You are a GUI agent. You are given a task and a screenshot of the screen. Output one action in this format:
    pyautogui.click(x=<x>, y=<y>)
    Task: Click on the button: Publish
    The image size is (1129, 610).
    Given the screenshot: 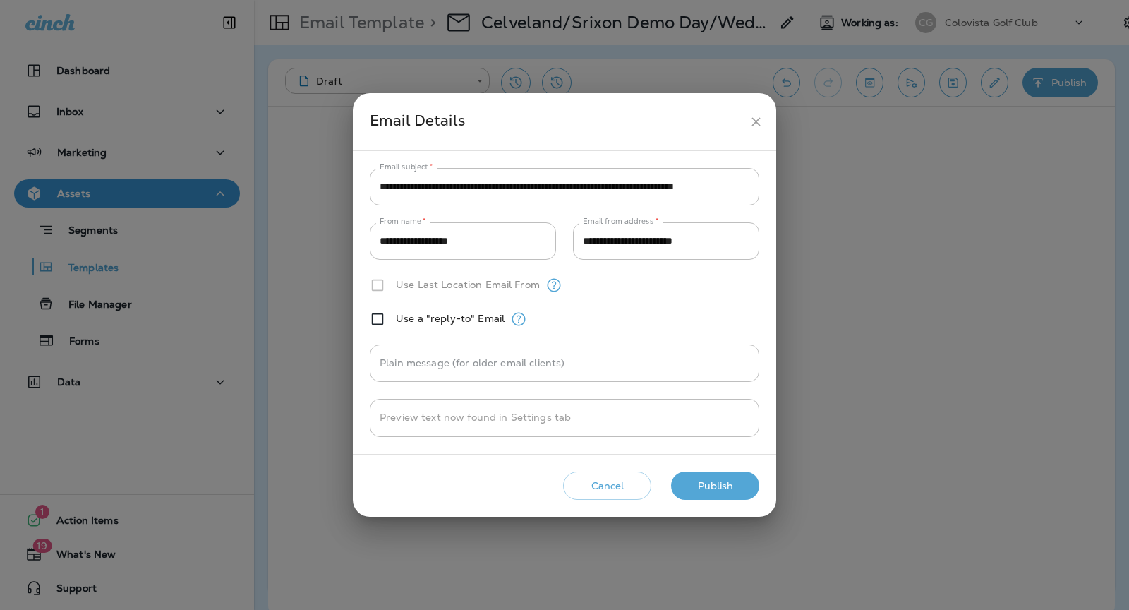 What is the action you would take?
    pyautogui.click(x=715, y=485)
    